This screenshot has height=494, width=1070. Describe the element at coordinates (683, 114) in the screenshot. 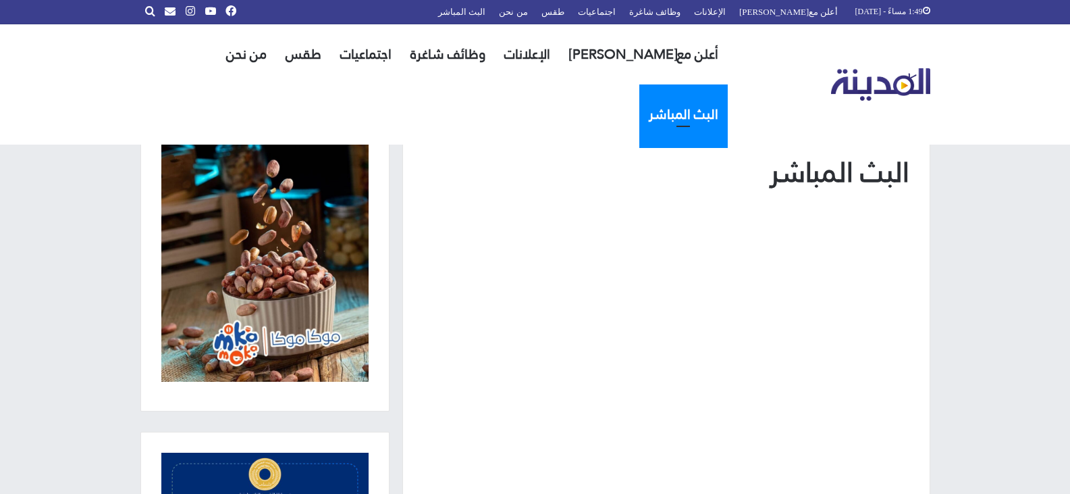

I see `a: البث المباشر` at that location.